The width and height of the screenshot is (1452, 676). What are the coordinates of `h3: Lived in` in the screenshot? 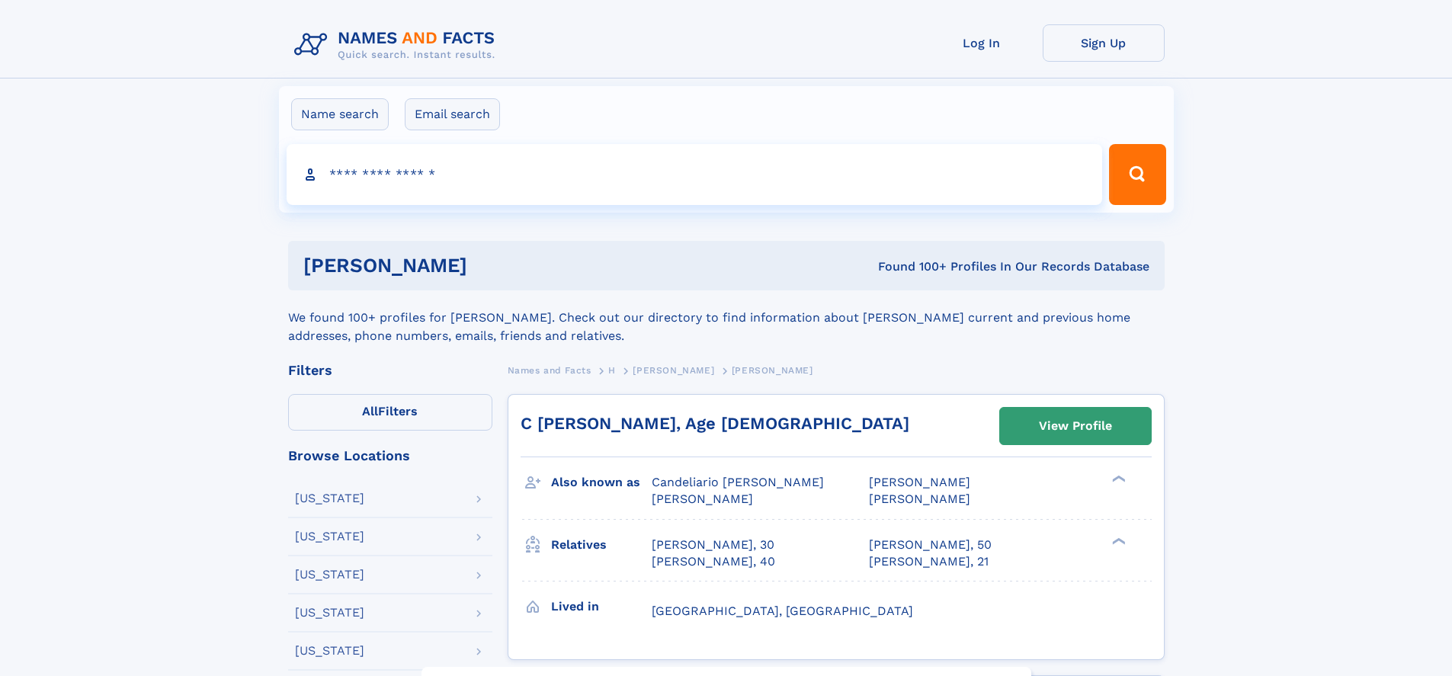 It's located at (601, 607).